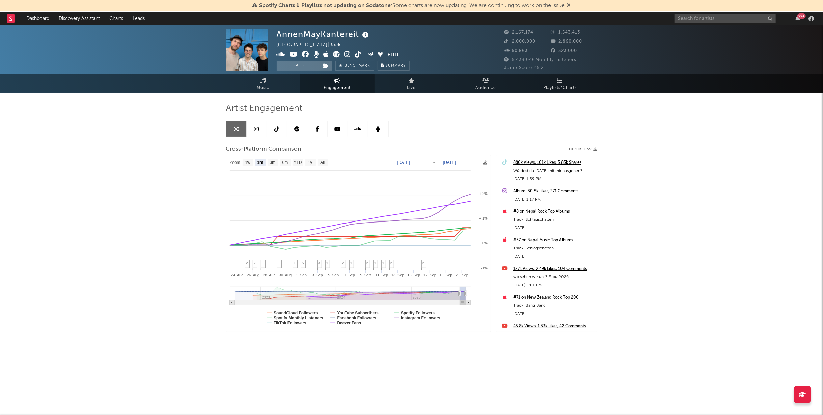  Describe the element at coordinates (553, 212) in the screenshot. I see `div: #8 on Nepal Rock Top Albums` at that location.